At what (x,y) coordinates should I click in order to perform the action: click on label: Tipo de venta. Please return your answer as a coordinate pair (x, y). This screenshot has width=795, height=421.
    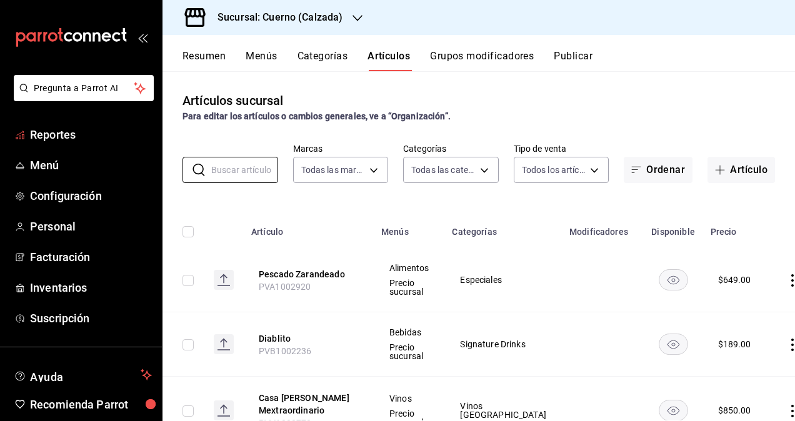
    Looking at the image, I should click on (561, 149).